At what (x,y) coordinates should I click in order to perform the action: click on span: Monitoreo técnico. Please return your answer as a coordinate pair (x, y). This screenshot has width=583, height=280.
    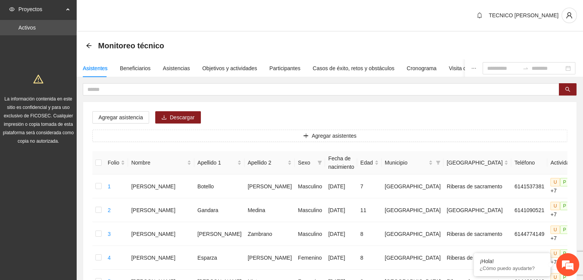
    Looking at the image, I should click on (131, 46).